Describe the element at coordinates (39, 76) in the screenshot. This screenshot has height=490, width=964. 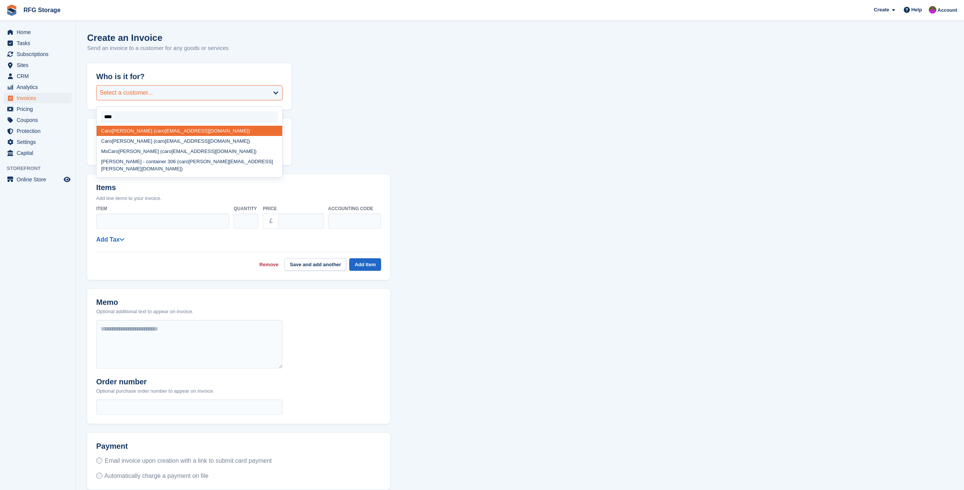
I see `span: CRM` at that location.